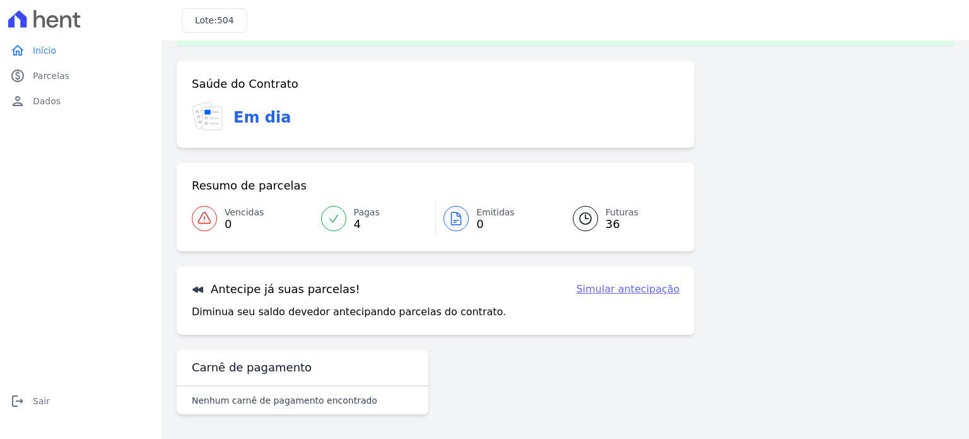 This screenshot has height=439, width=969. Describe the element at coordinates (285, 400) in the screenshot. I see `p: Nenhum carnê de pagamento encontrado` at that location.